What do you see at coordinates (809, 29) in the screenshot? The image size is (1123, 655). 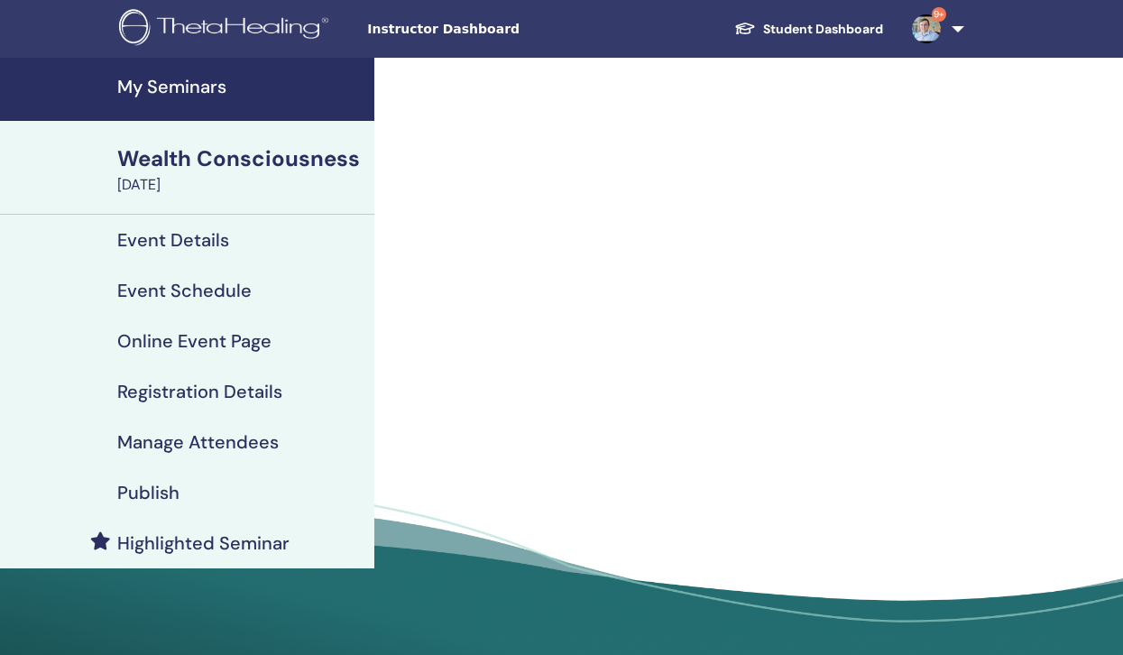 I see `a: Student Dashboard` at bounding box center [809, 29].